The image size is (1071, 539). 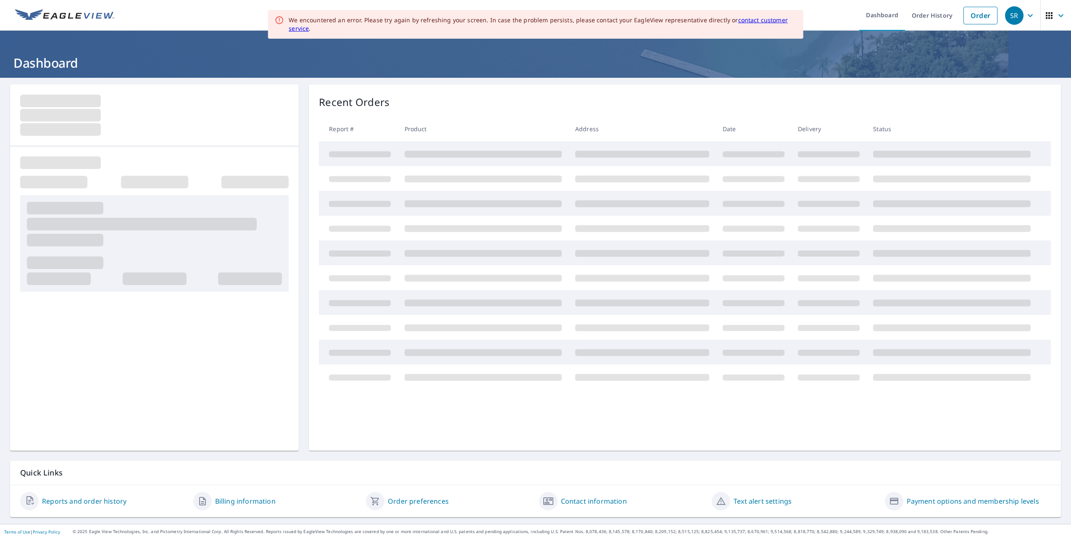 I want to click on h1: Dashboard, so click(x=535, y=63).